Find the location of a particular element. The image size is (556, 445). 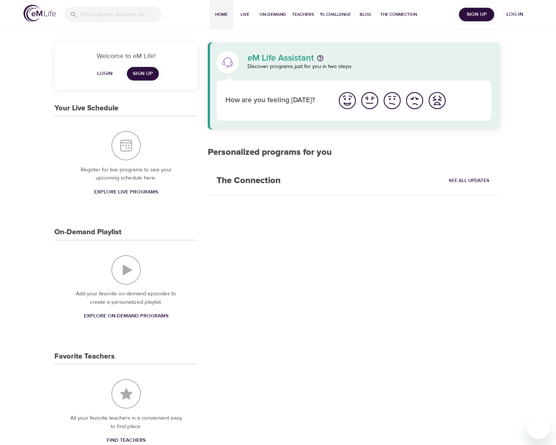

button: I'm feeling great is located at coordinates (347, 100).